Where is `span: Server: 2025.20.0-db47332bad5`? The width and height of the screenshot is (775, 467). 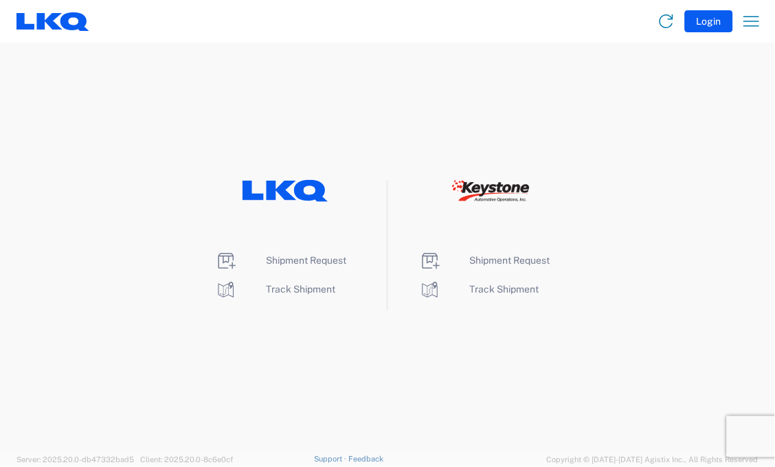
span: Server: 2025.20.0-db47332bad5 is located at coordinates (75, 460).